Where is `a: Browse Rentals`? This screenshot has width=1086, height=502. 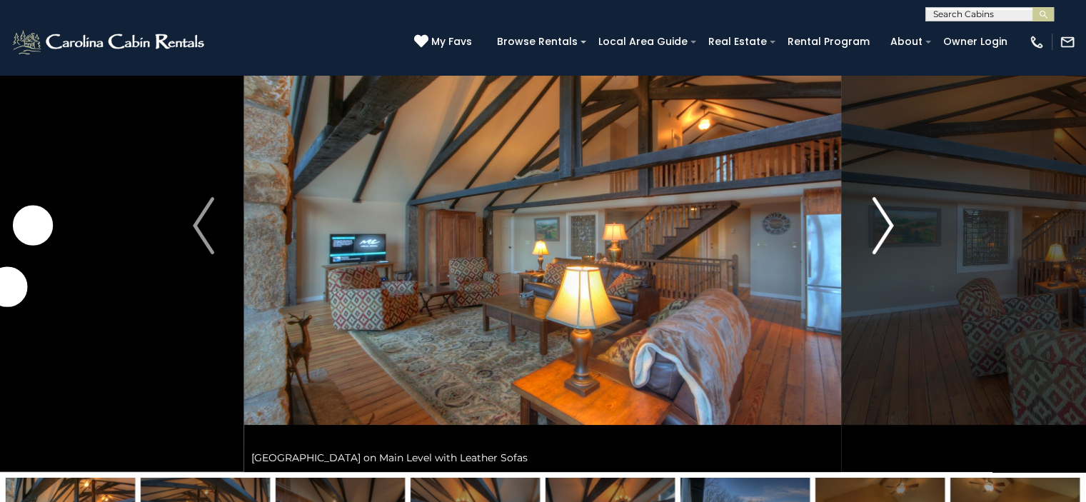
a: Browse Rentals is located at coordinates (537, 41).